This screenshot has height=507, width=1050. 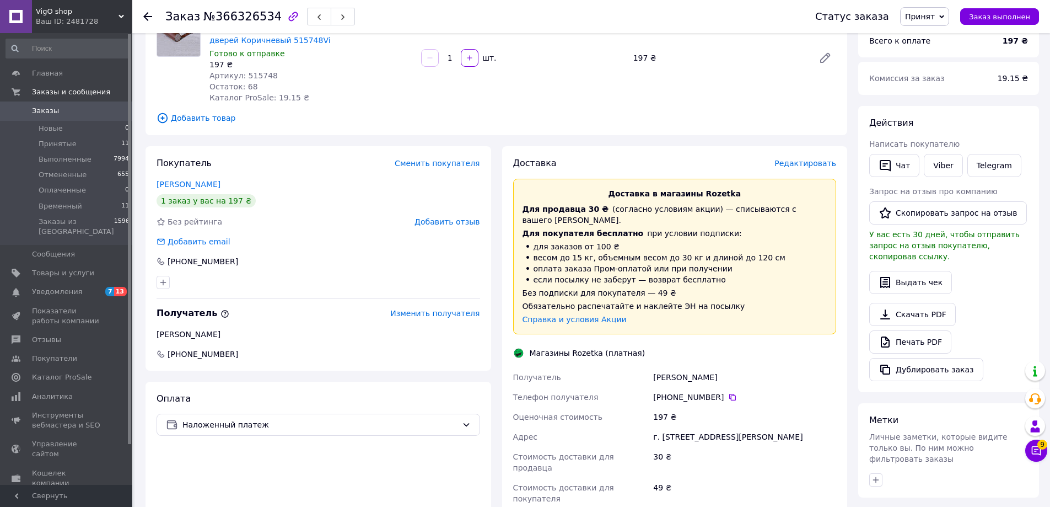 What do you see at coordinates (110, 291) in the screenshot?
I see `span: 7` at bounding box center [110, 291].